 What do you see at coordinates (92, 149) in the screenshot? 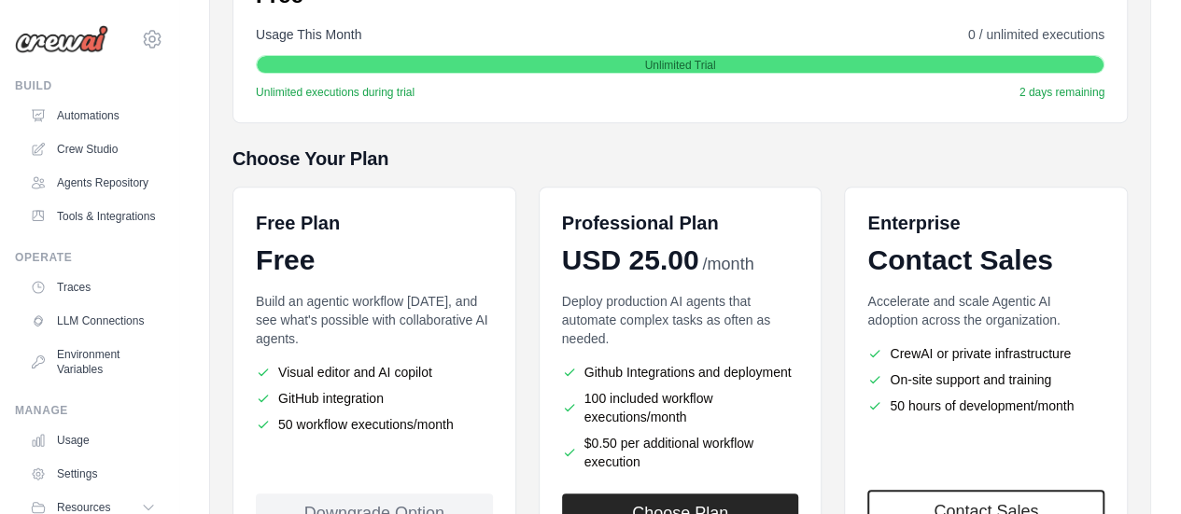
I see `a: Crew Studio` at bounding box center [92, 149].